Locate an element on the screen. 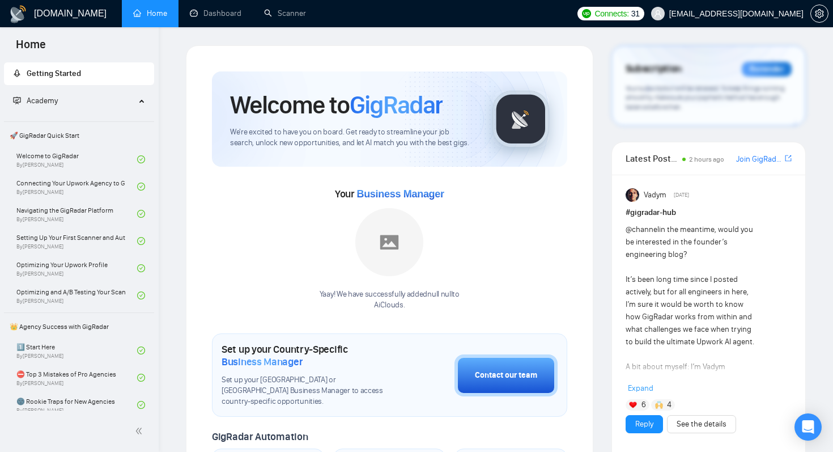 The height and width of the screenshot is (452, 833). a: dashboardDashboard is located at coordinates (215, 13).